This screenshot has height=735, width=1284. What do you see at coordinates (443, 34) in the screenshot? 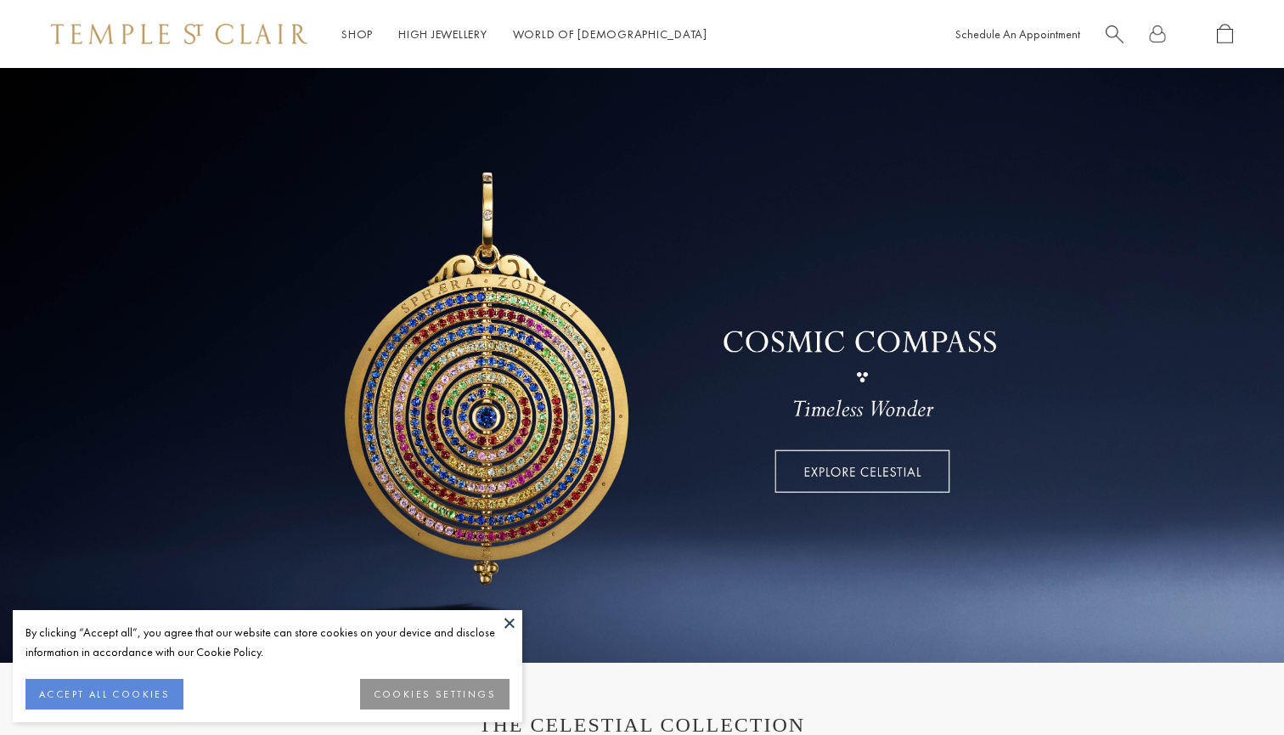
I see `a: High JewelleryHigh Jewellery` at bounding box center [443, 34].